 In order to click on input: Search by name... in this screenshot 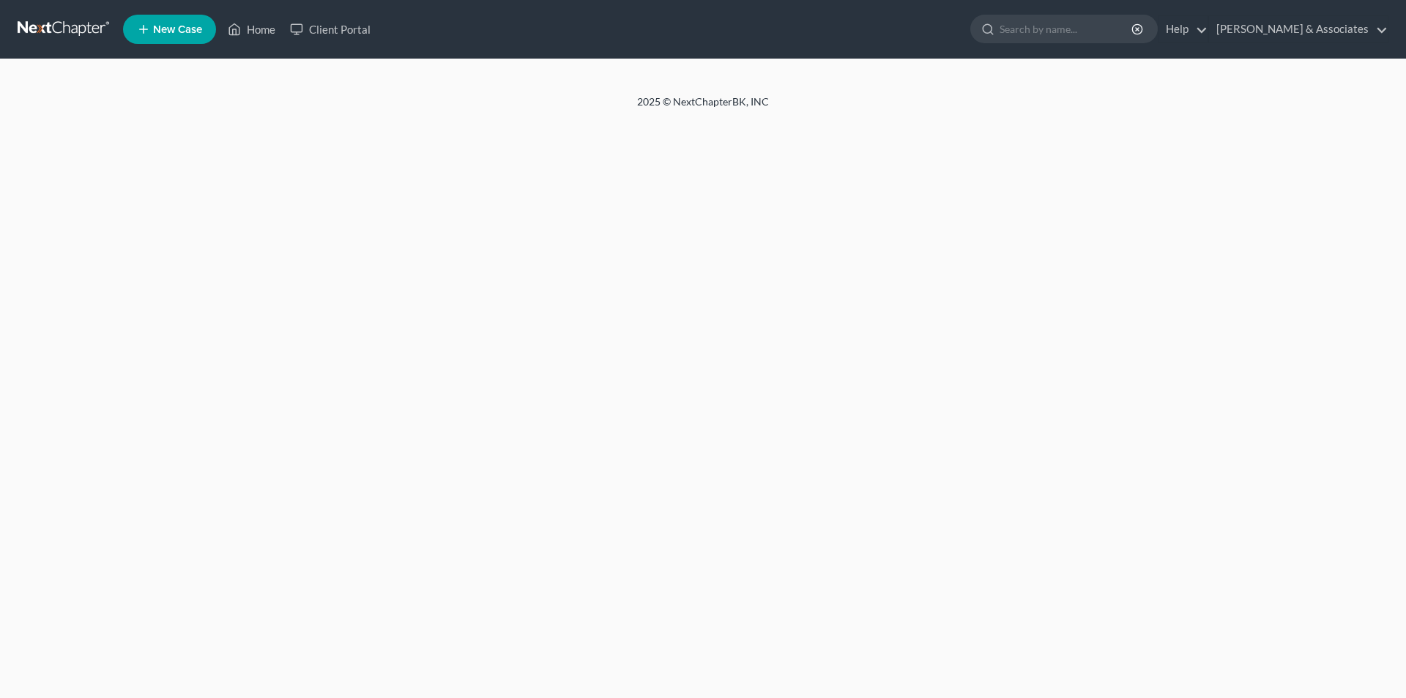, I will do `click(1066, 29)`.